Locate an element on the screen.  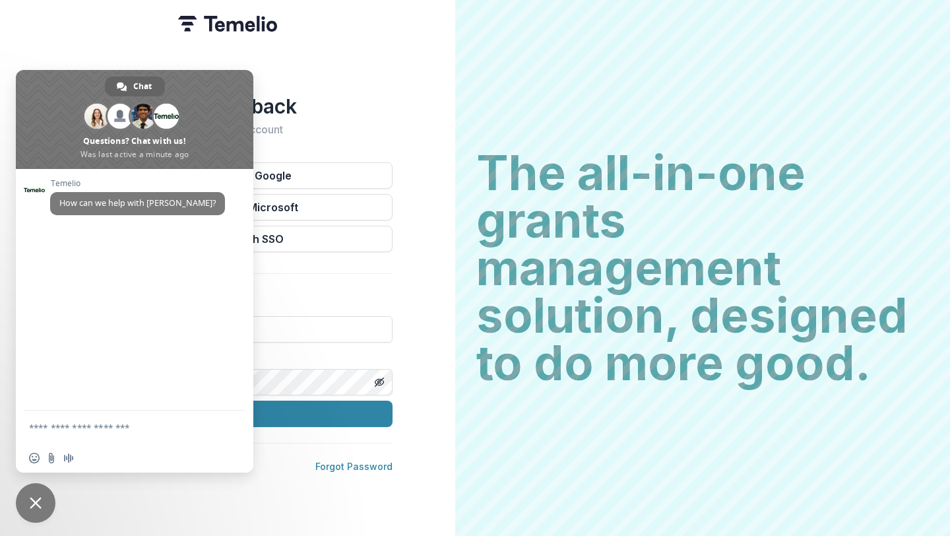
textarea: Compose your message... is located at coordinates (120, 428).